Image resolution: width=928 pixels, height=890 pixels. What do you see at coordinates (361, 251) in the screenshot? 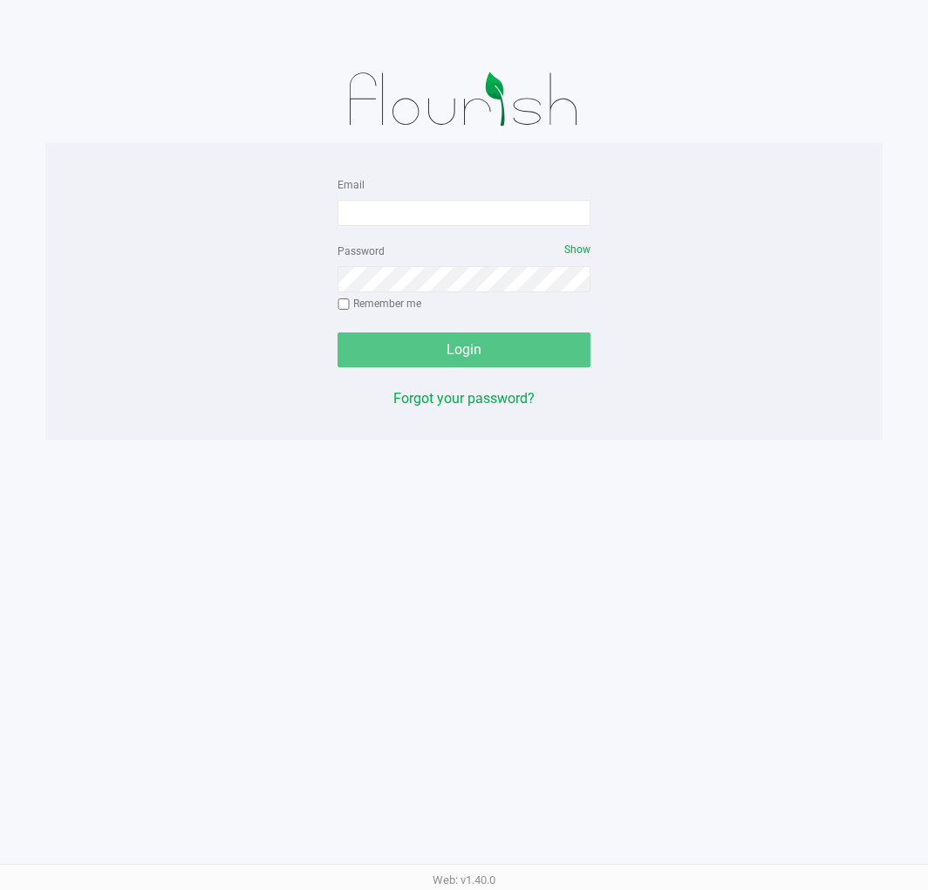
I see `label: Password` at bounding box center [361, 251].